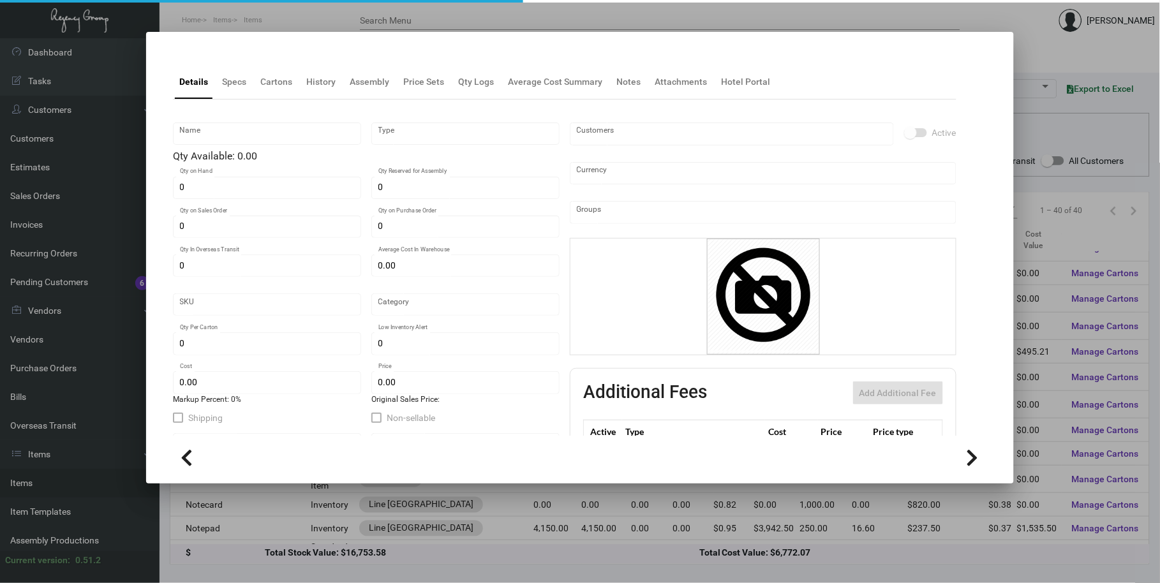 The image size is (1160, 583). What do you see at coordinates (205, 418) in the screenshot?
I see `span: Shipping` at bounding box center [205, 418].